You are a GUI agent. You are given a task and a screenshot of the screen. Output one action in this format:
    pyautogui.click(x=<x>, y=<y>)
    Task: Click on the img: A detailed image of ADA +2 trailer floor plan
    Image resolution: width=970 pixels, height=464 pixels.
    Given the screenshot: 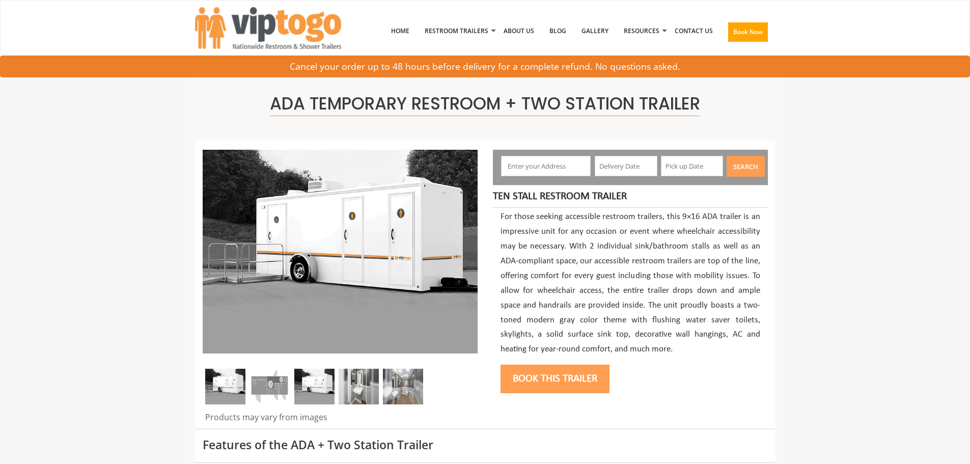 What is the action you would take?
    pyautogui.click(x=269, y=387)
    